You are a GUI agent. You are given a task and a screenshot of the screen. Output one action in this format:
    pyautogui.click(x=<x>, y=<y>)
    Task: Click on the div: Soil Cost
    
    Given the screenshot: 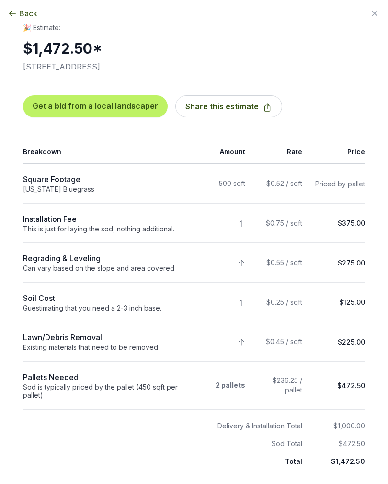 What is the action you would take?
    pyautogui.click(x=105, y=298)
    